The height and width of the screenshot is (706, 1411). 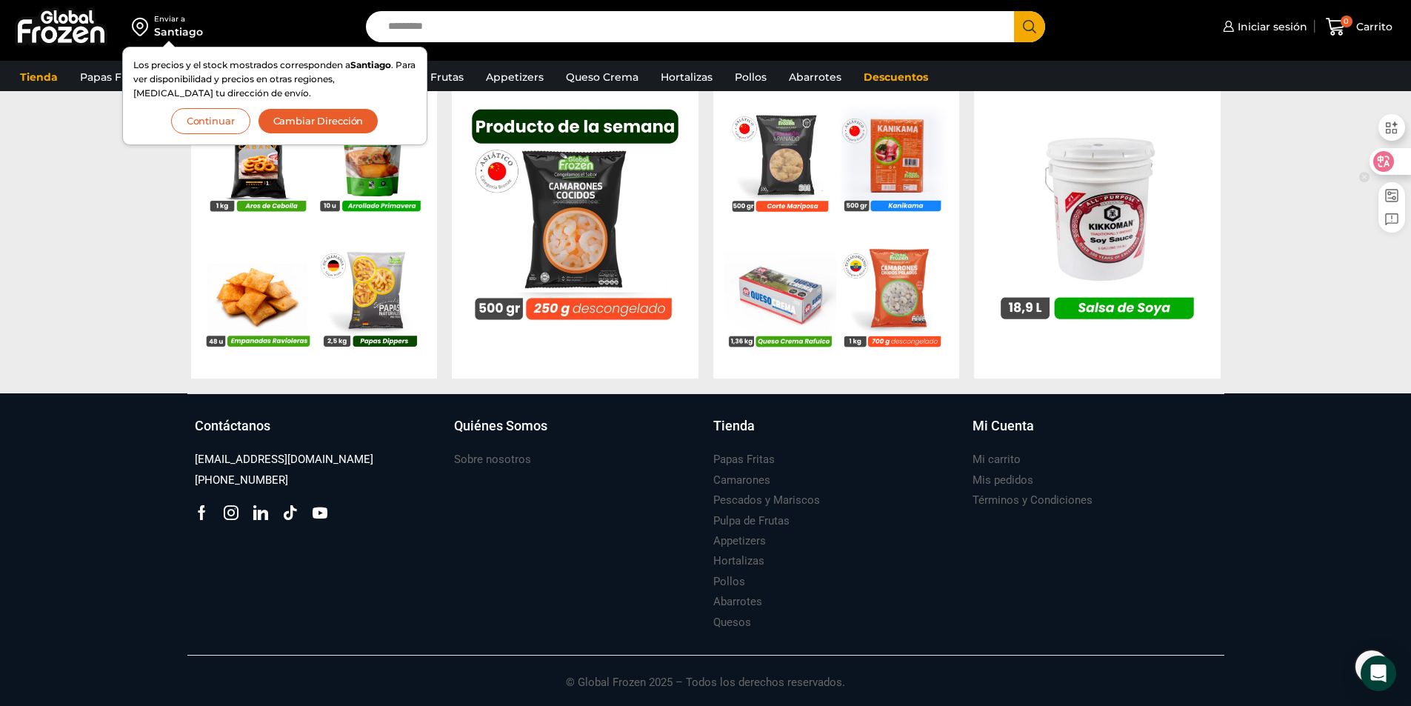 I want to click on a: Mi carrito, so click(x=996, y=459).